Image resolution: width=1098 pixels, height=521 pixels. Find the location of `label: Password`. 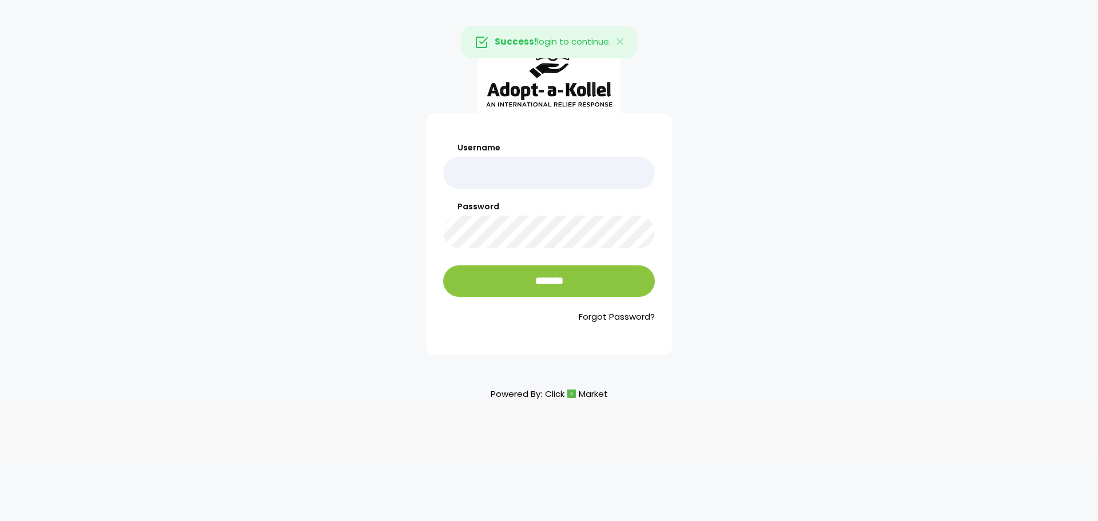

label: Password is located at coordinates (549, 207).